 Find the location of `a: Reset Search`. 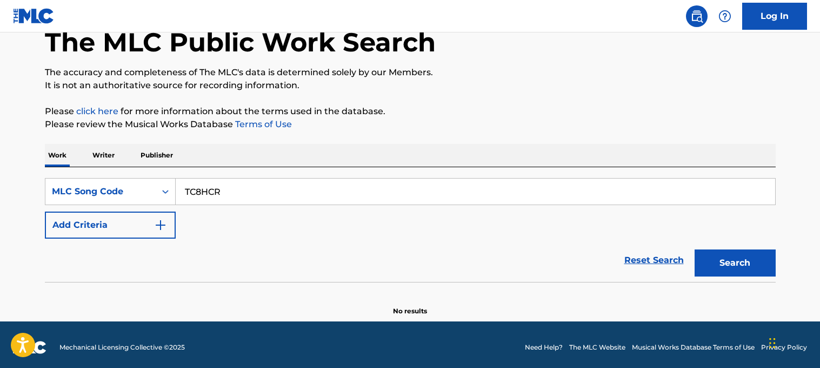

a: Reset Search is located at coordinates (654, 260).